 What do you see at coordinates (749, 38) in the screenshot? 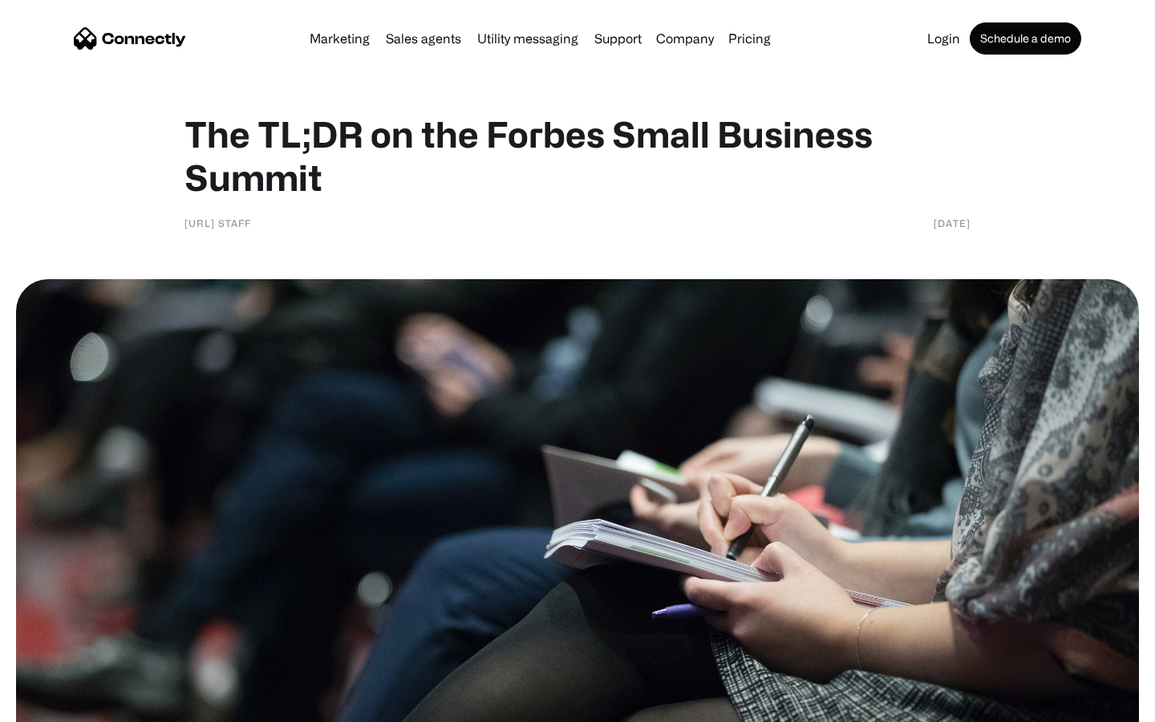
I see `a: Pricing` at bounding box center [749, 38].